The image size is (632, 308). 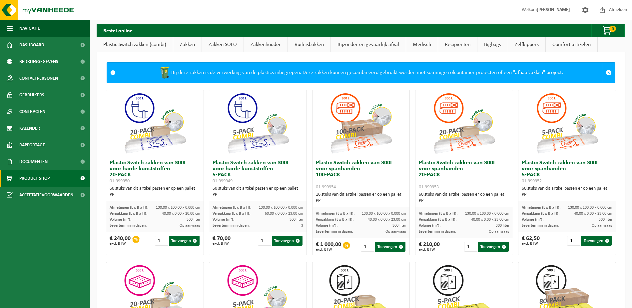 What do you see at coordinates (361, 123) in the screenshot?
I see `img: 01-999954` at bounding box center [361, 123].